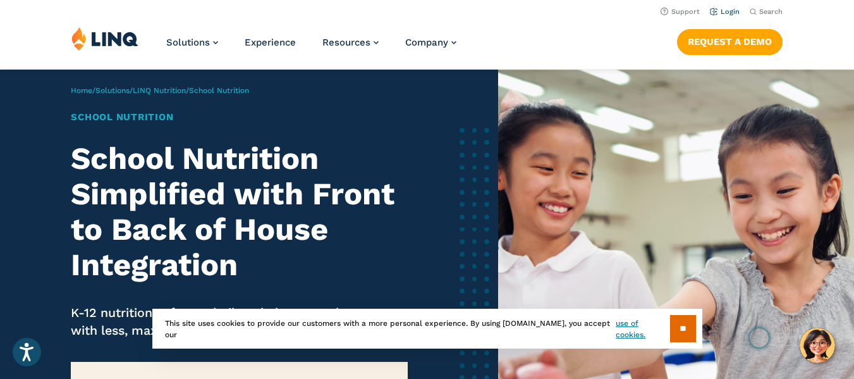 This screenshot has width=854, height=379. Describe the element at coordinates (105, 39) in the screenshot. I see `img: LINQ | K‑12 Software` at that location.